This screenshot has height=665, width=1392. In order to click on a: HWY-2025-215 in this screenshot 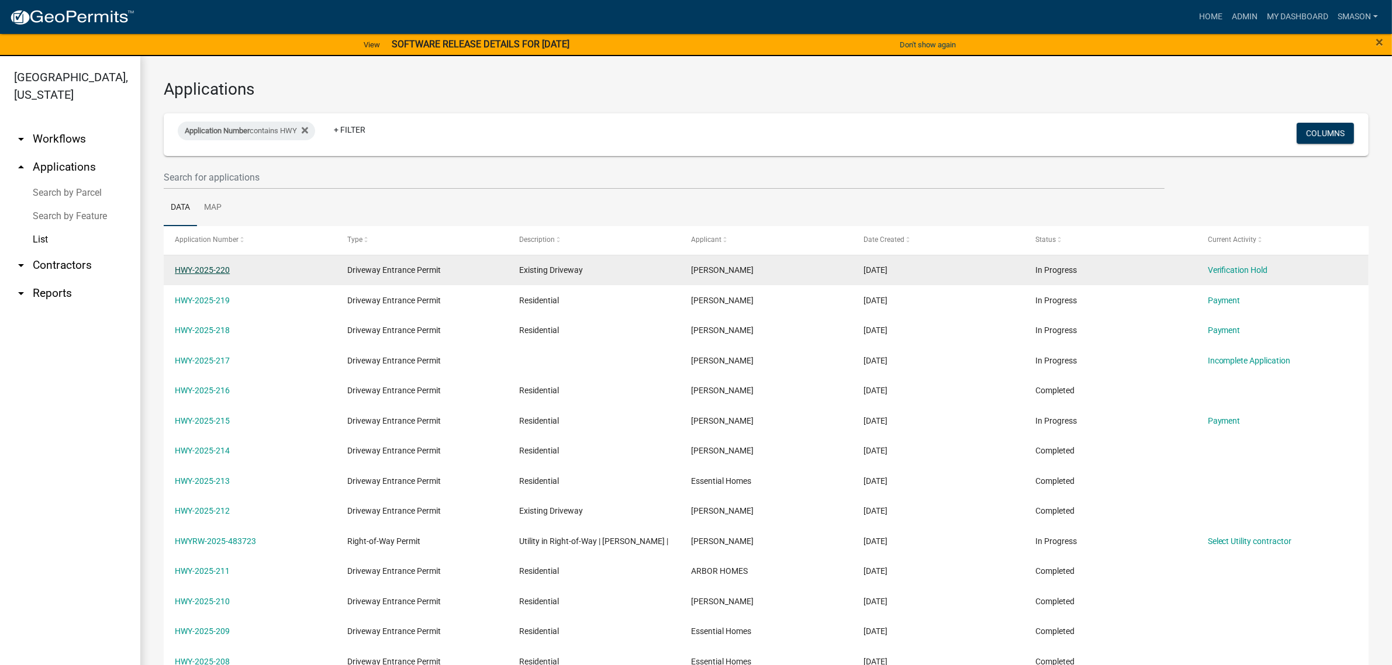, I will do `click(202, 421)`.